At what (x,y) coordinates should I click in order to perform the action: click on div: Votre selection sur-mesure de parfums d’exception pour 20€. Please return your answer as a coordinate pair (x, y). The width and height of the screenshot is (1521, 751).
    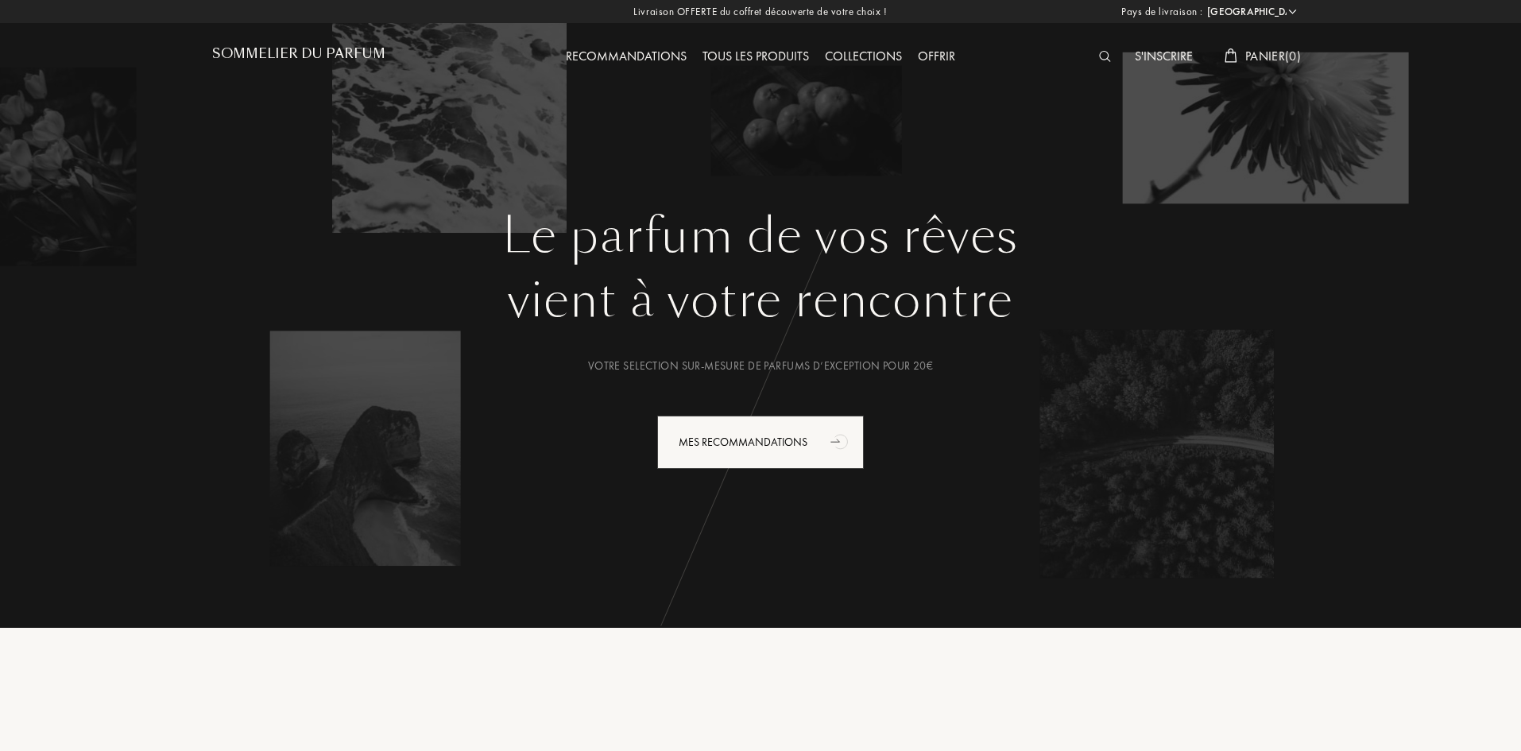
    Looking at the image, I should click on (761, 366).